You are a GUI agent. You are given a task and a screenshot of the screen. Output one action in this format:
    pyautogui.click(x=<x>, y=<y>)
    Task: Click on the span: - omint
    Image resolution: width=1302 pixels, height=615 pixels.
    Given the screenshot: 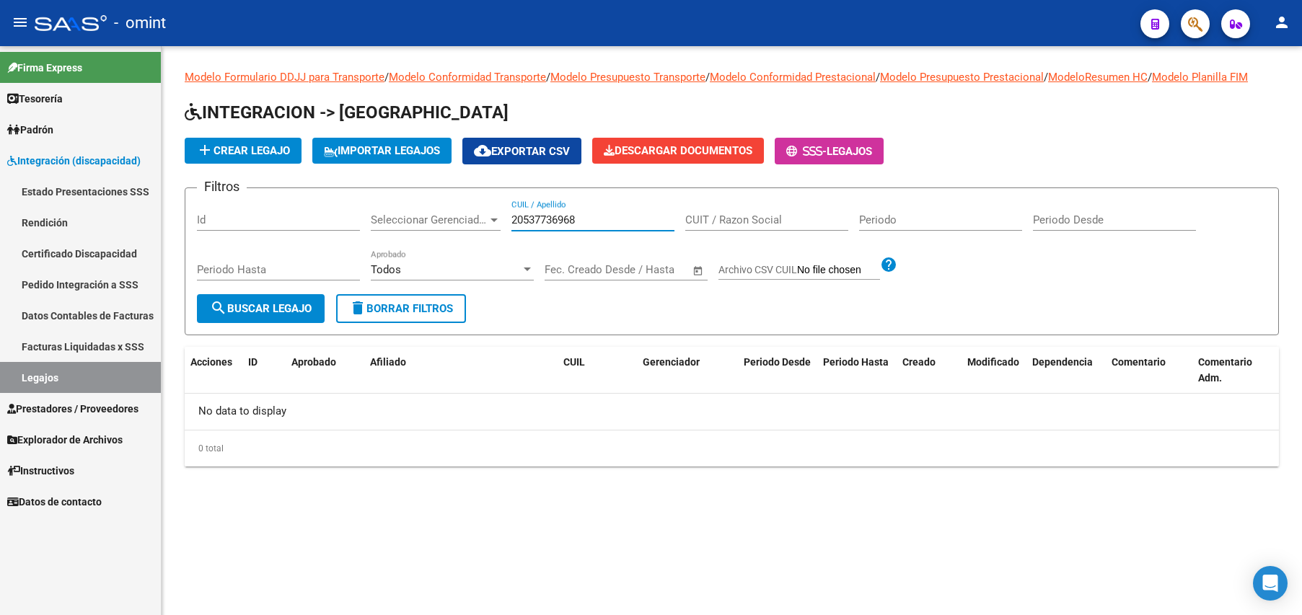 What is the action you would take?
    pyautogui.click(x=140, y=23)
    